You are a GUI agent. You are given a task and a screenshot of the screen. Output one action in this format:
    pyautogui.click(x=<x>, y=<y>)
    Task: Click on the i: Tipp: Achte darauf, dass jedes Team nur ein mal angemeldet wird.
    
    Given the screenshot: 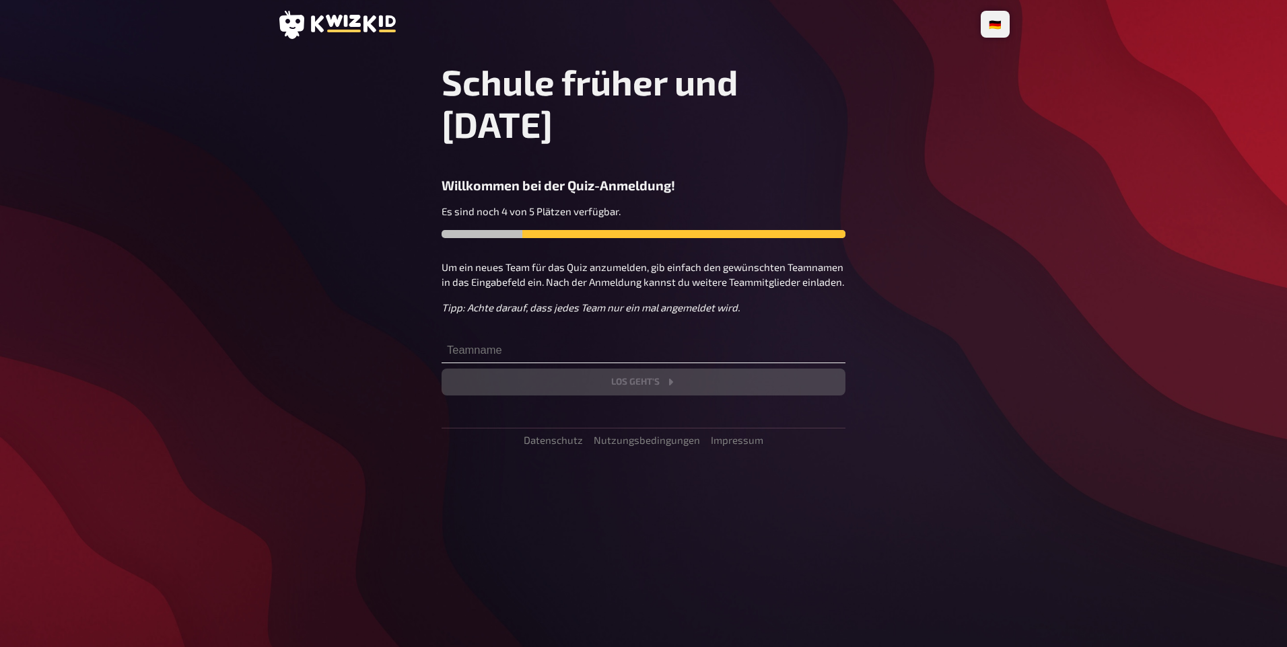 What is the action you would take?
    pyautogui.click(x=590, y=308)
    